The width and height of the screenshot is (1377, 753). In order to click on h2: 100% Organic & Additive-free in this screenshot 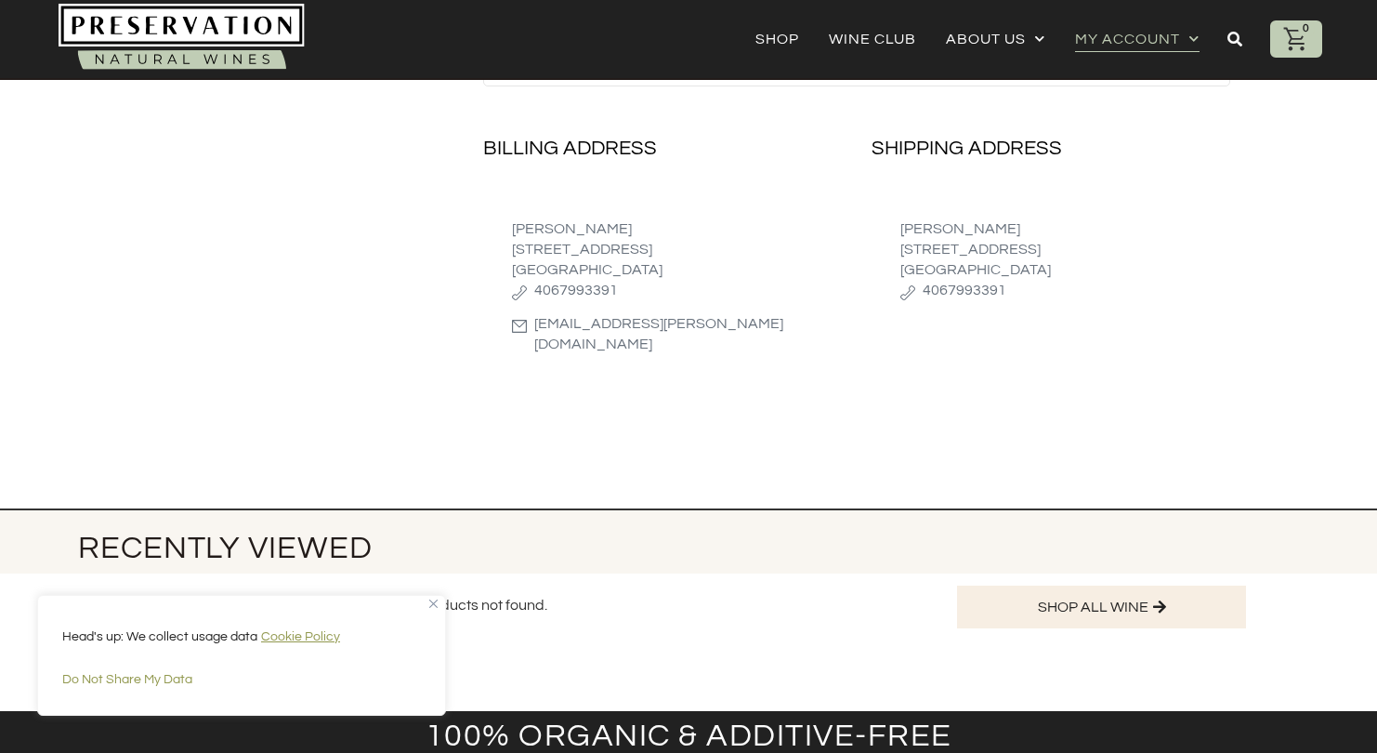, I will do `click(688, 736)`.